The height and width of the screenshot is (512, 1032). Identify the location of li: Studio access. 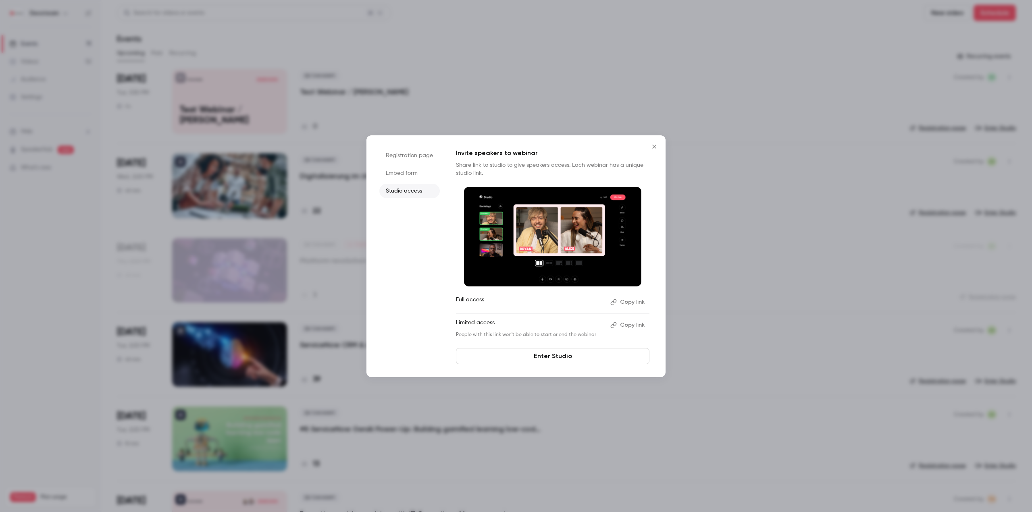
(409, 191).